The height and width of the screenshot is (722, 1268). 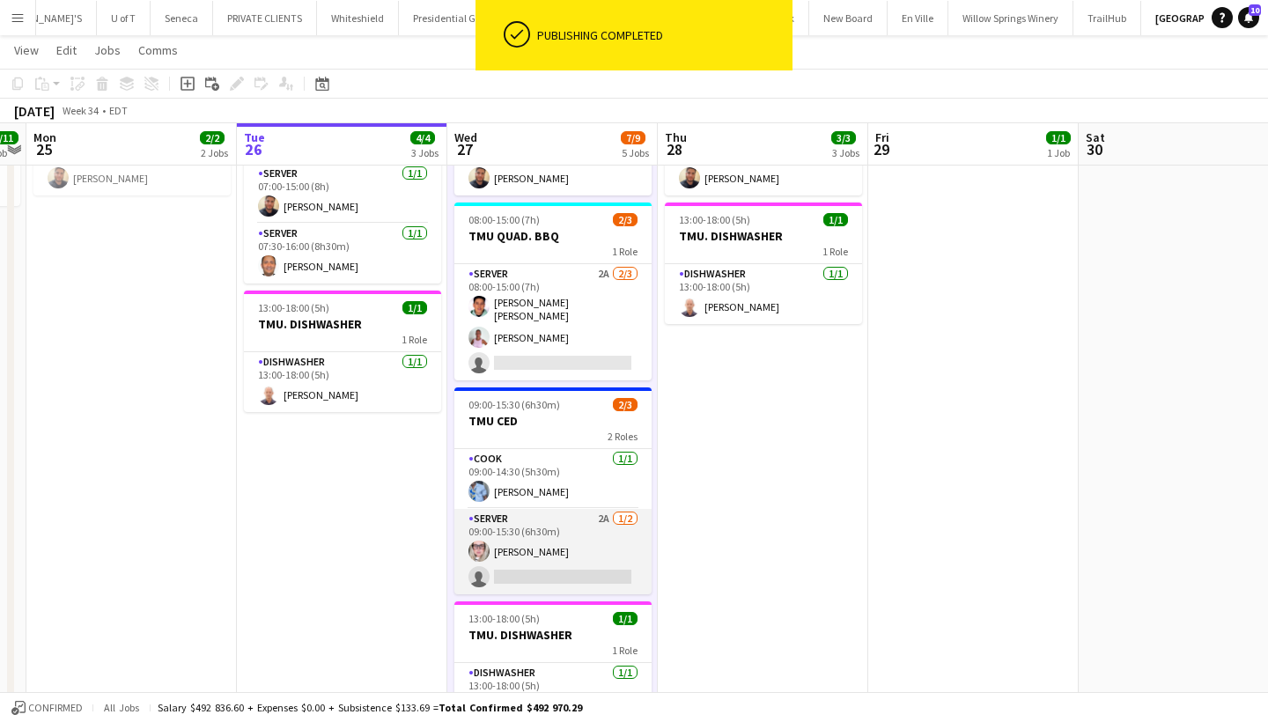 I want to click on a: View, so click(x=26, y=50).